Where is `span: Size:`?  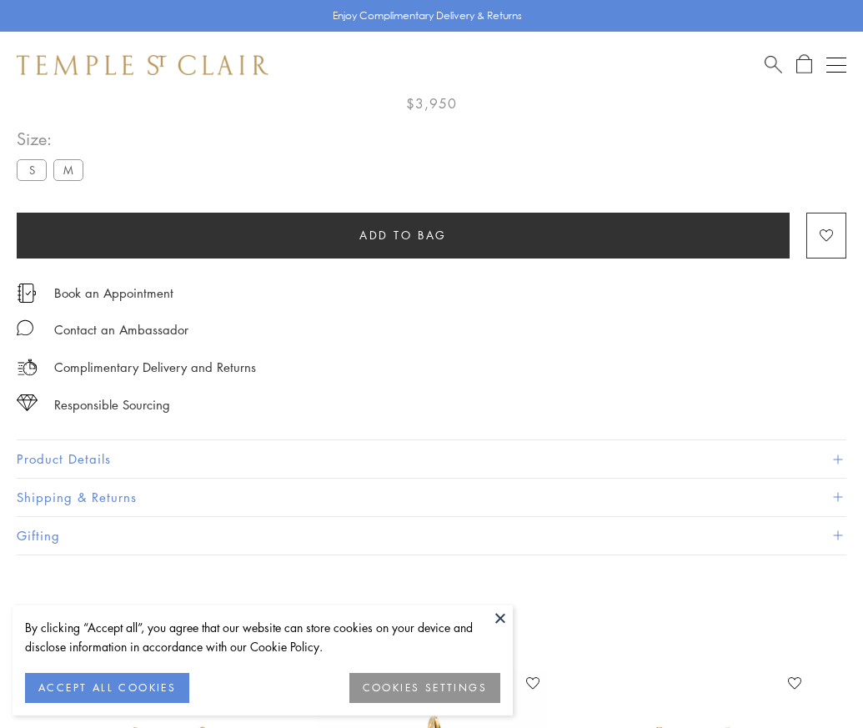
span: Size: is located at coordinates (53, 138).